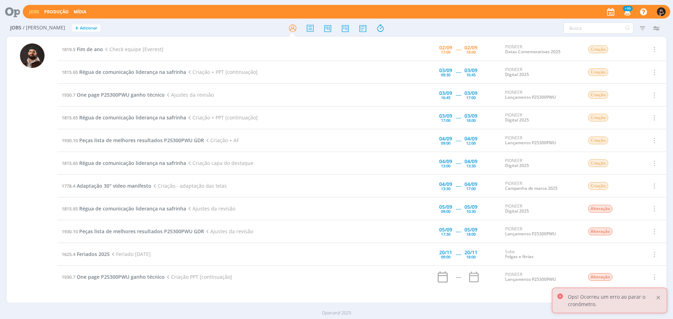 The height and width of the screenshot is (319, 673). Describe the element at coordinates (628, 8) in the screenshot. I see `span: +99` at that location.